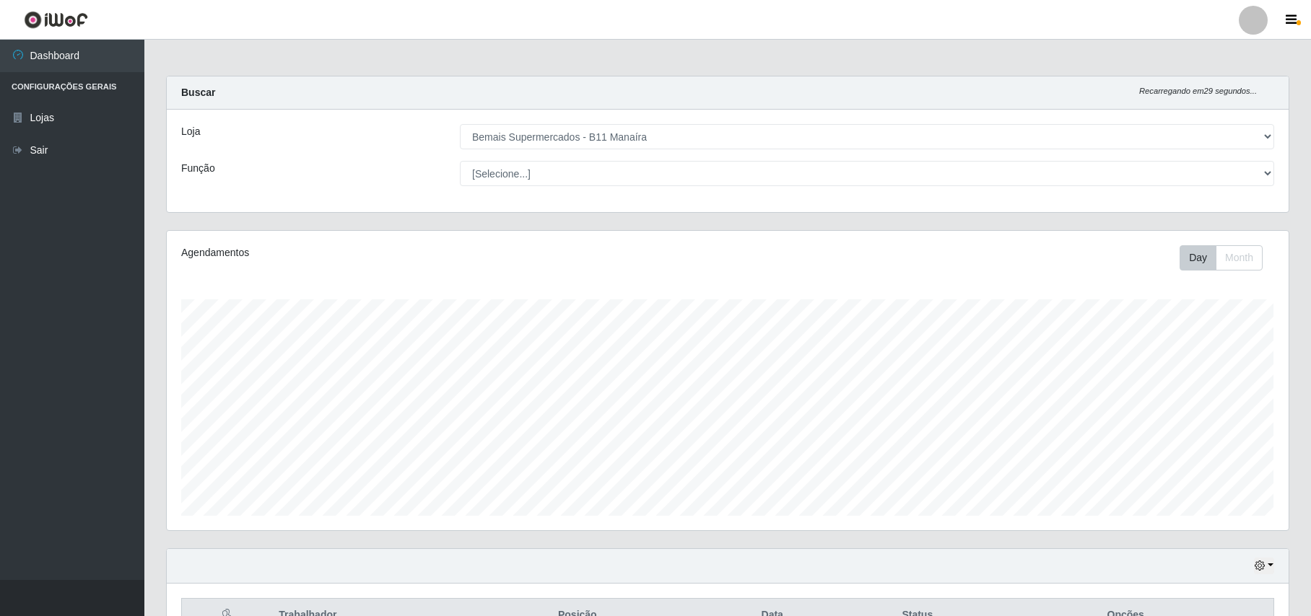  Describe the element at coordinates (1197, 91) in the screenshot. I see `i: Recarregando em 29 segundos...` at that location.